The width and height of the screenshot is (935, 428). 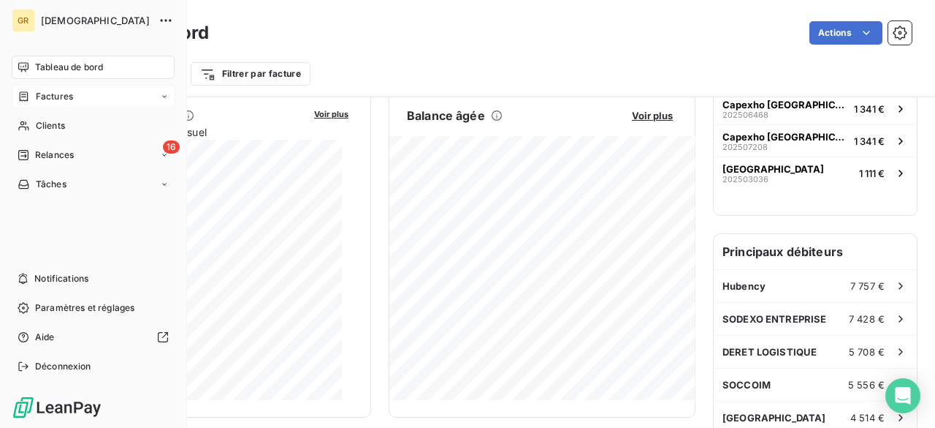 I want to click on span: 16, so click(x=171, y=147).